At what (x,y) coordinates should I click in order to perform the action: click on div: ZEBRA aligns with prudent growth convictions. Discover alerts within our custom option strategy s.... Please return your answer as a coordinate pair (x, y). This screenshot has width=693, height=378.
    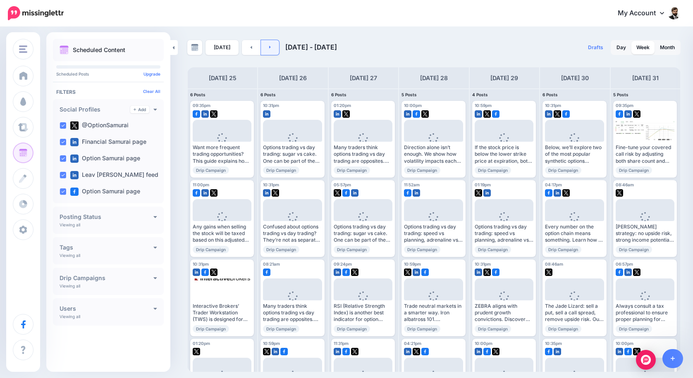
    Looking at the image, I should click on (504, 313).